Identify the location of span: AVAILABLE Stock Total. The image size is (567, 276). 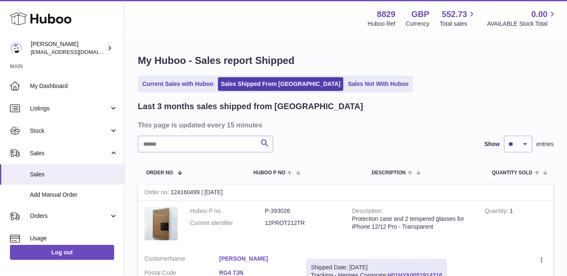
(521, 24).